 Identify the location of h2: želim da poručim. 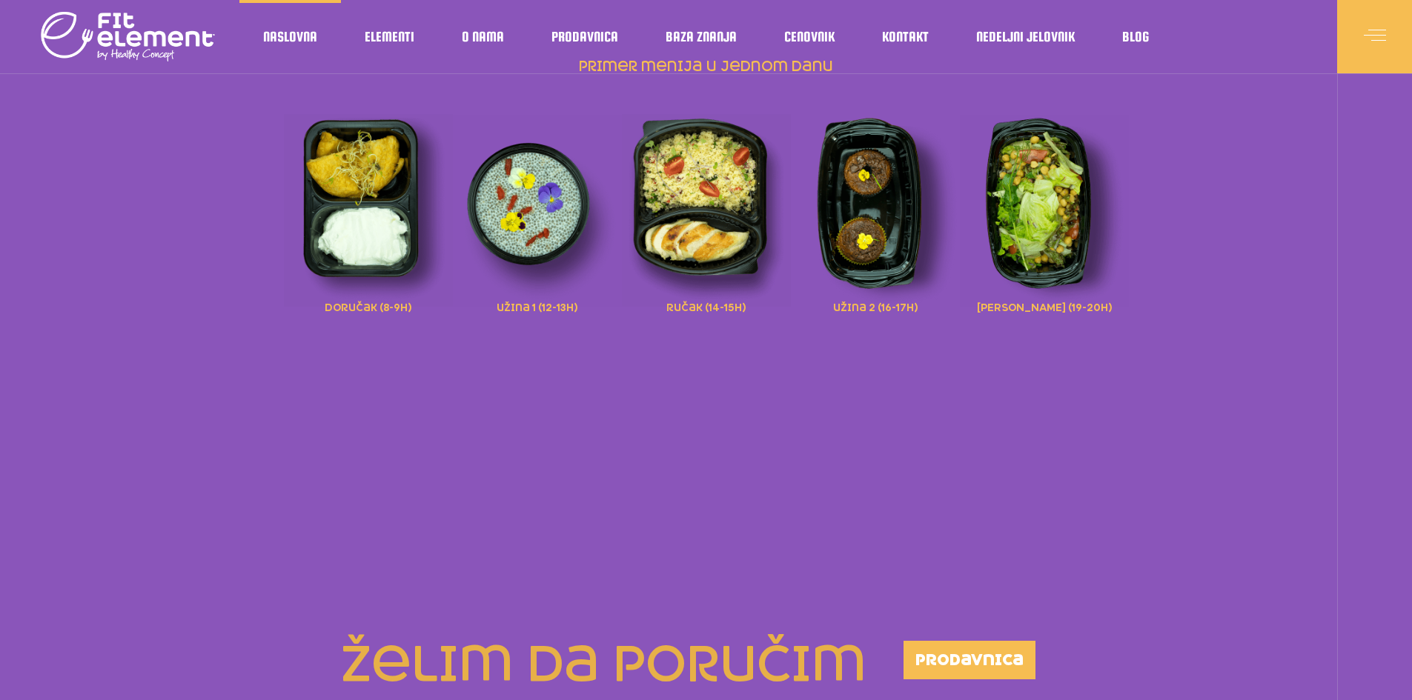
(579, 665).